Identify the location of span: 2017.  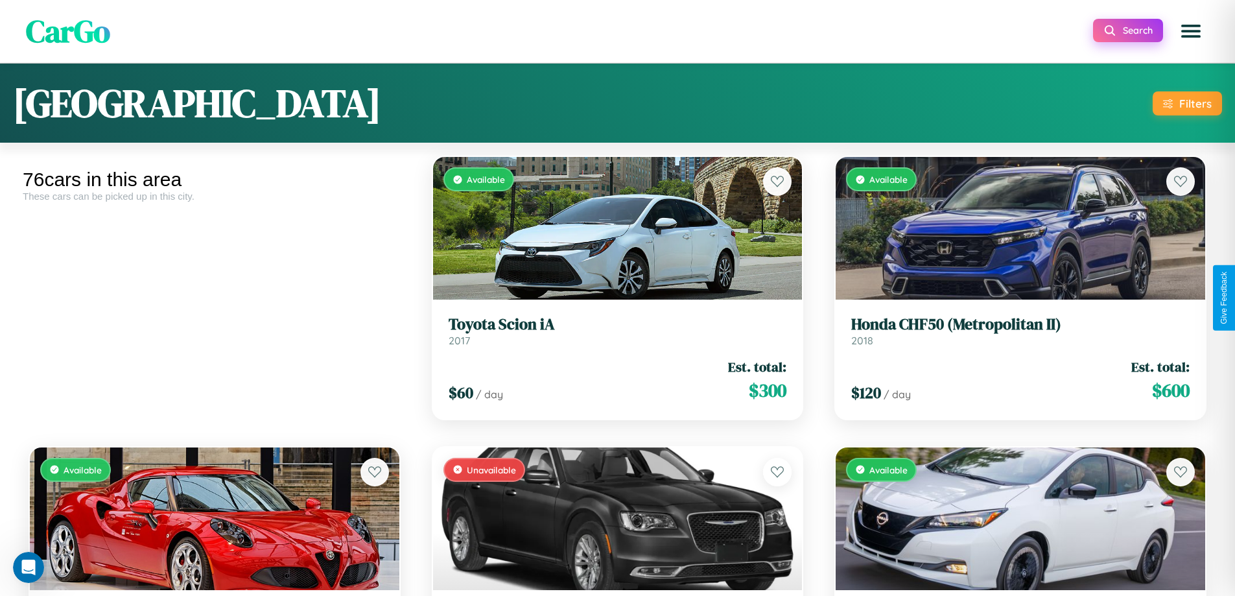
(459, 340).